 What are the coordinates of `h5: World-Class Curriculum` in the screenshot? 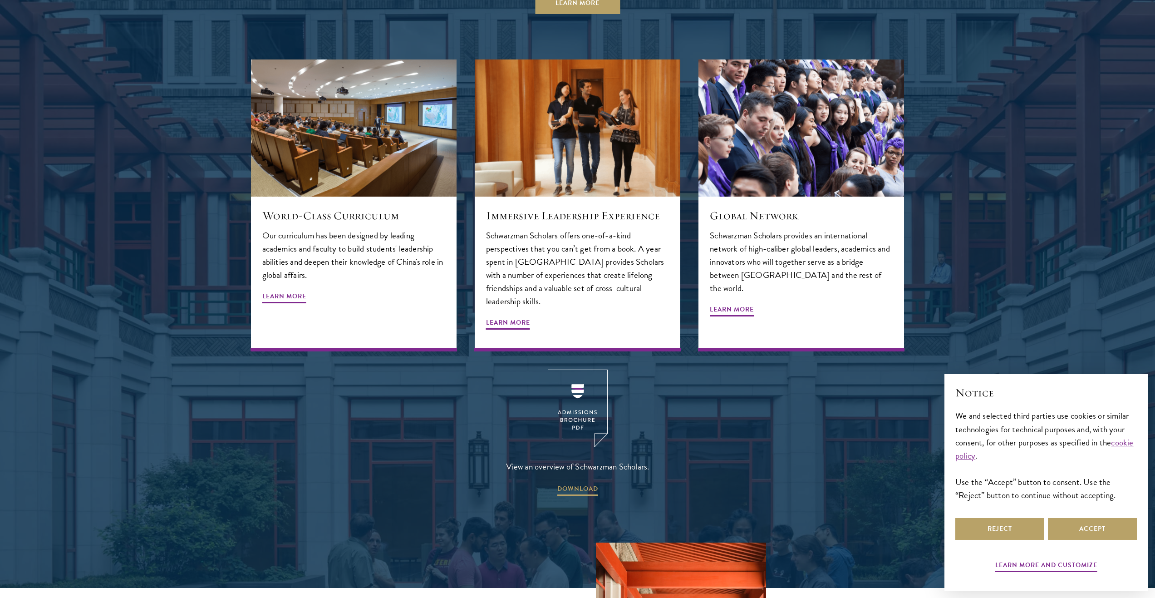 It's located at (354, 216).